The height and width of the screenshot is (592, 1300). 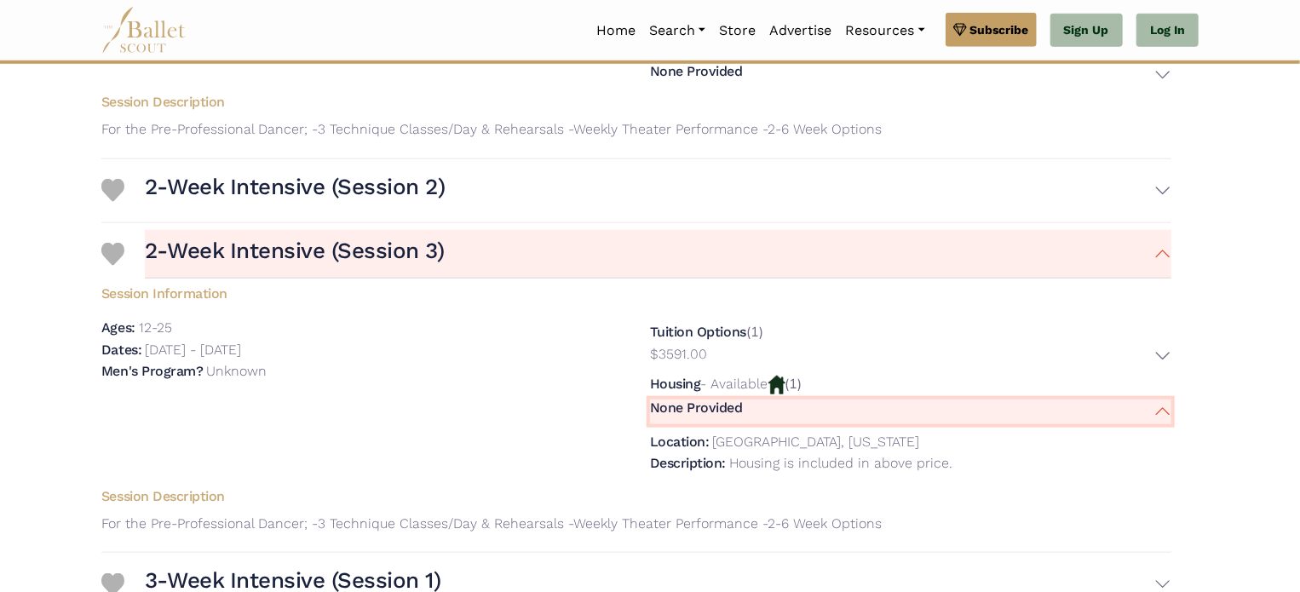 What do you see at coordinates (155, 327) in the screenshot?
I see `p: 12-25` at bounding box center [155, 327].